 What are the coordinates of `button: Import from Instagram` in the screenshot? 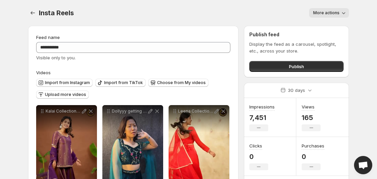 It's located at (64, 83).